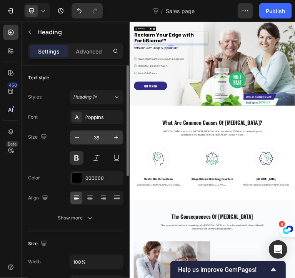 The width and height of the screenshot is (295, 278). Describe the element at coordinates (89, 51) in the screenshot. I see `p: Advanced` at that location.